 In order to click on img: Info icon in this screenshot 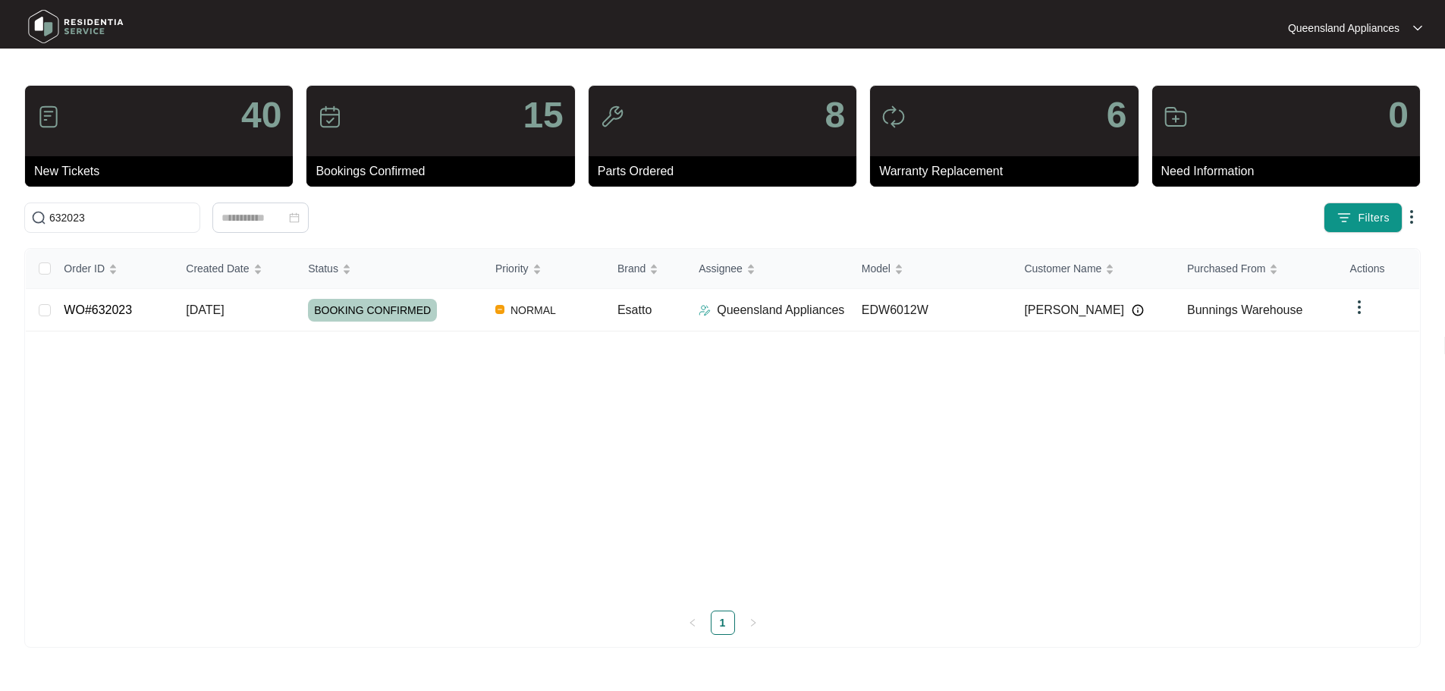, I will do `click(1138, 310)`.